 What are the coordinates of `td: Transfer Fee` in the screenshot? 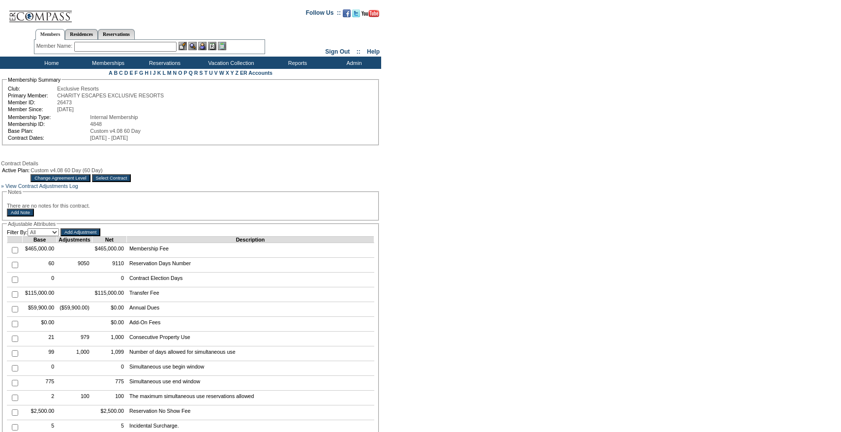 It's located at (250, 295).